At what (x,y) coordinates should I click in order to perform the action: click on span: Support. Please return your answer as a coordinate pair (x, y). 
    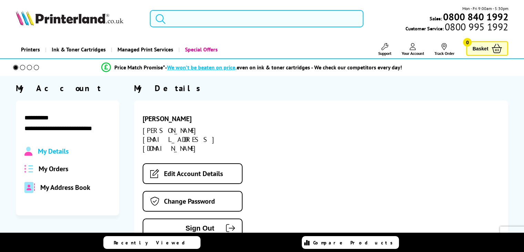
    Looking at the image, I should click on (385, 53).